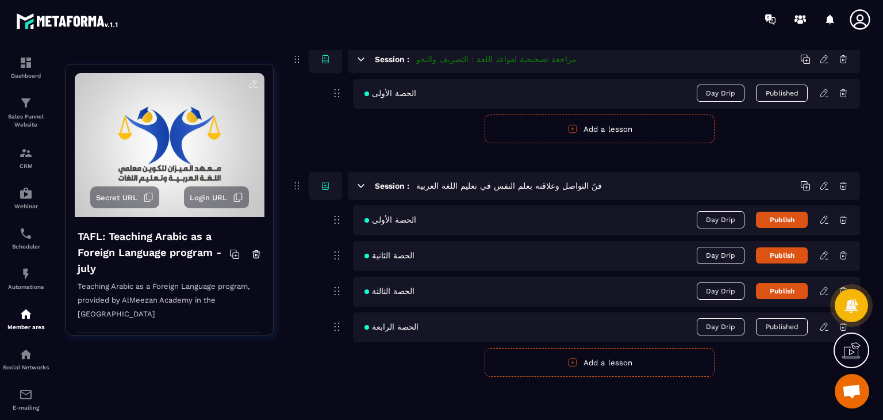 This screenshot has height=420, width=883. What do you see at coordinates (26, 246) in the screenshot?
I see `p: Scheduler` at bounding box center [26, 246].